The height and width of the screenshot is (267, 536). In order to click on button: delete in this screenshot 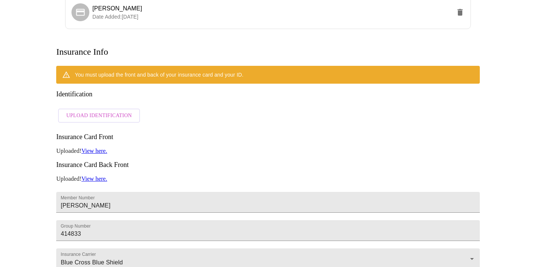, I will do `click(460, 12)`.